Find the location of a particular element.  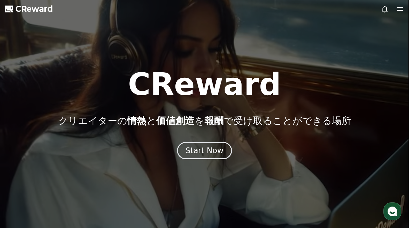

a: CReward is located at coordinates (29, 9).